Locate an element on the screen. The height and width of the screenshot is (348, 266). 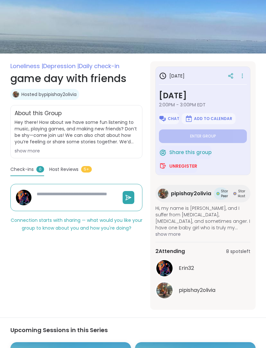
a: pipishay2oliviapipishay2olivia is located at coordinates (203, 290).